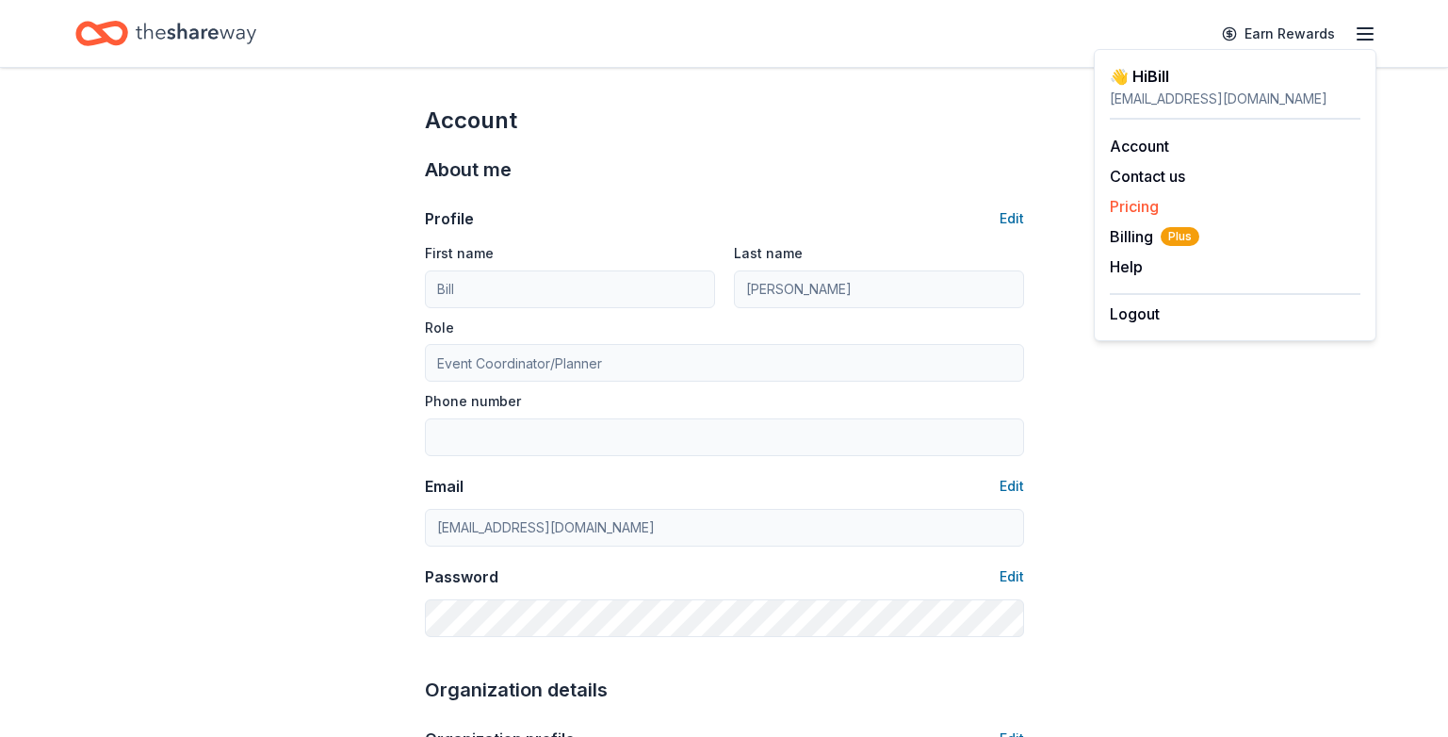 The image size is (1448, 737). What do you see at coordinates (724, 690) in the screenshot?
I see `div: Organization details` at bounding box center [724, 690].